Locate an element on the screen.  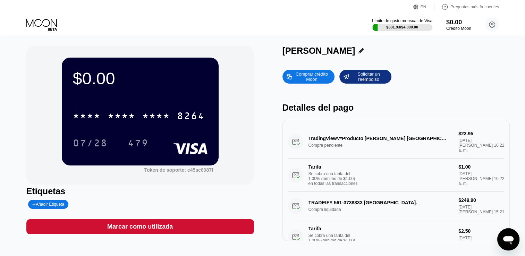
div: Detalles del pago is located at coordinates (396, 108).